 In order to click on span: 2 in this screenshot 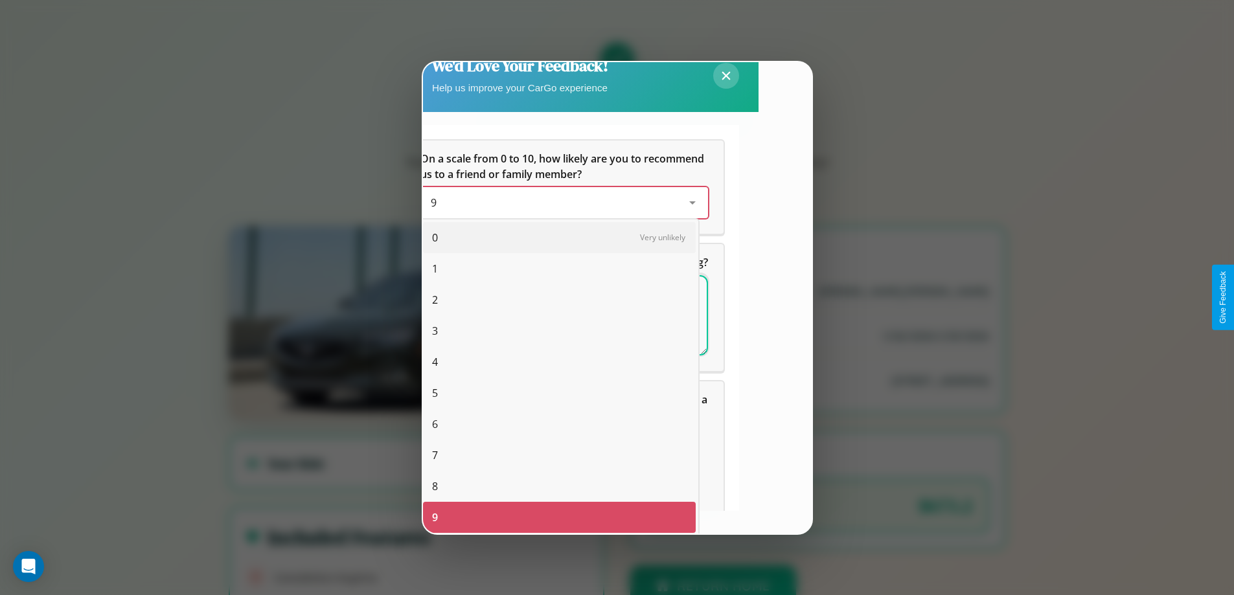, I will do `click(435, 300)`.